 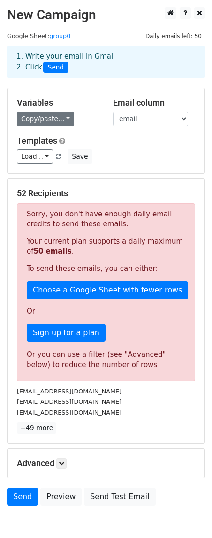 What do you see at coordinates (120, 497) in the screenshot?
I see `a: Send Test Email` at bounding box center [120, 497].